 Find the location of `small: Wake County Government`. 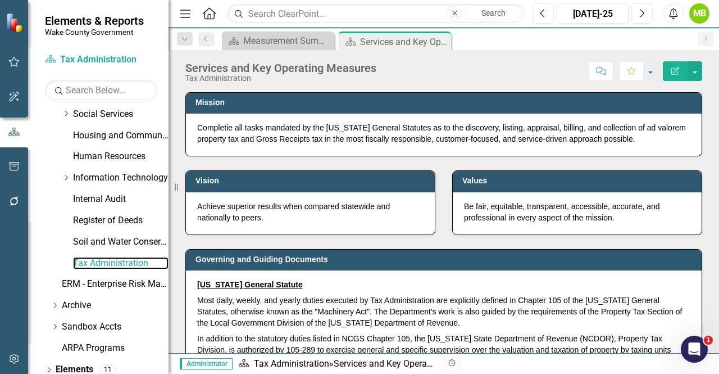

small: Wake County Government is located at coordinates (94, 32).